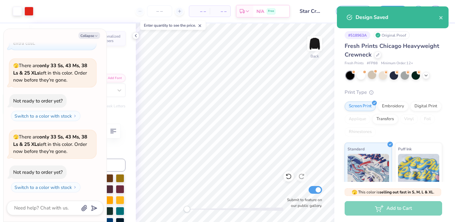 This screenshot has width=455, height=222. I want to click on div: Embroidery, so click(393, 106).